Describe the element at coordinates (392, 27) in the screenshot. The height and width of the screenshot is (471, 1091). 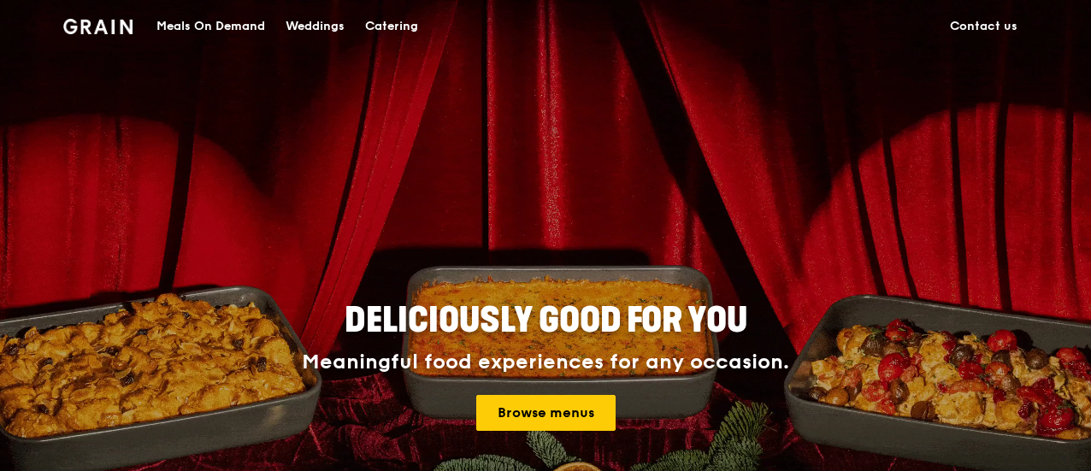
I see `div: Catering` at that location.